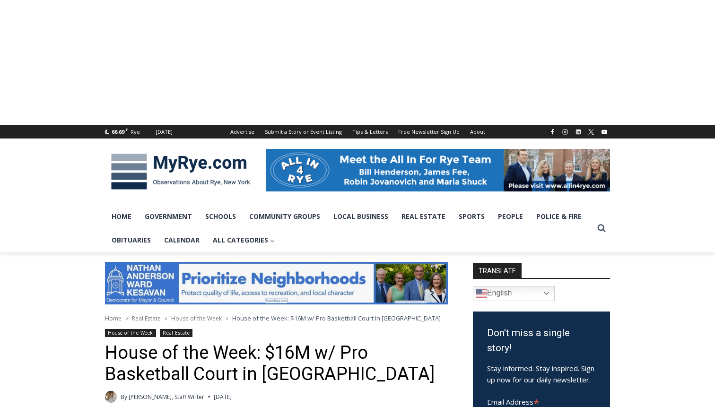 The height and width of the screenshot is (407, 715). I want to click on a: Government, so click(168, 216).